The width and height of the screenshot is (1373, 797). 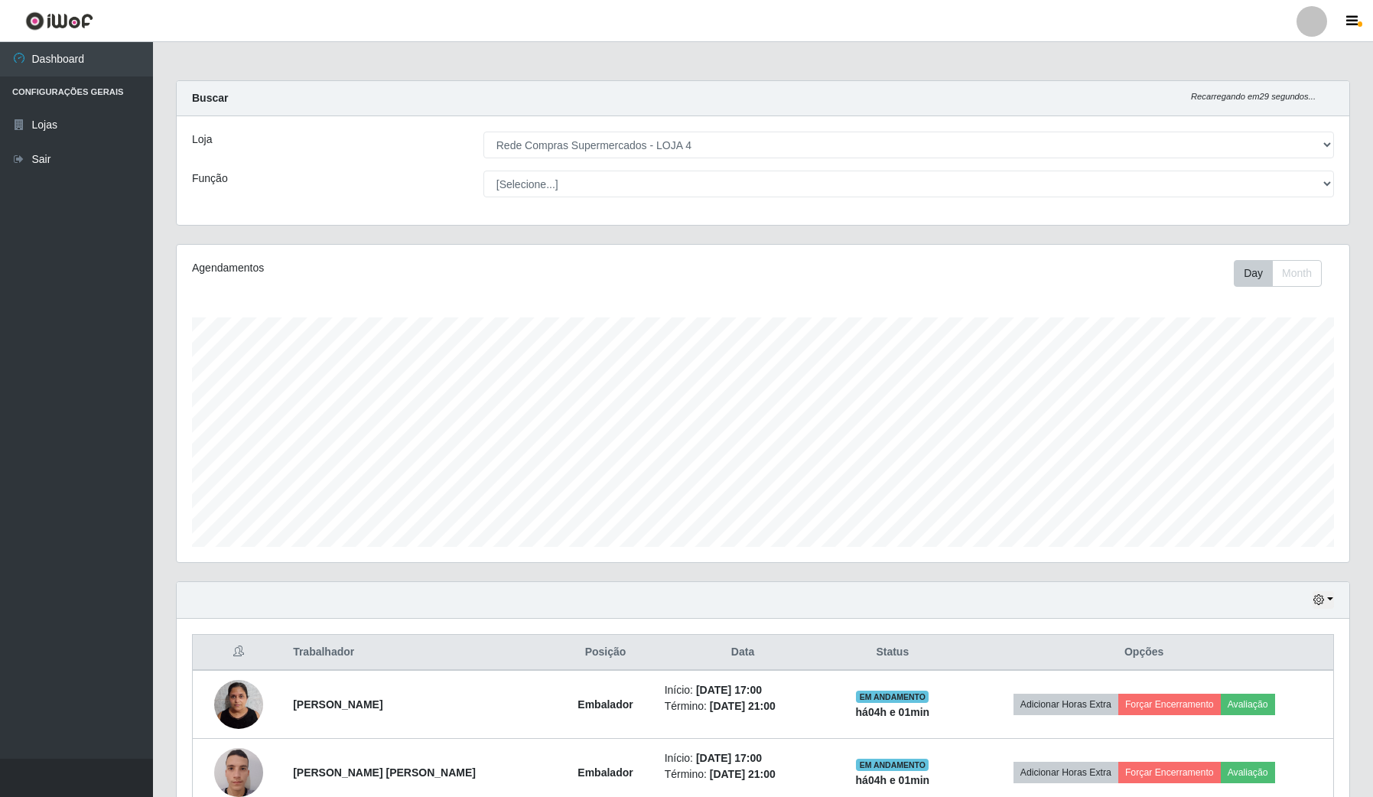 What do you see at coordinates (743, 652) in the screenshot?
I see `th: Data` at bounding box center [743, 652].